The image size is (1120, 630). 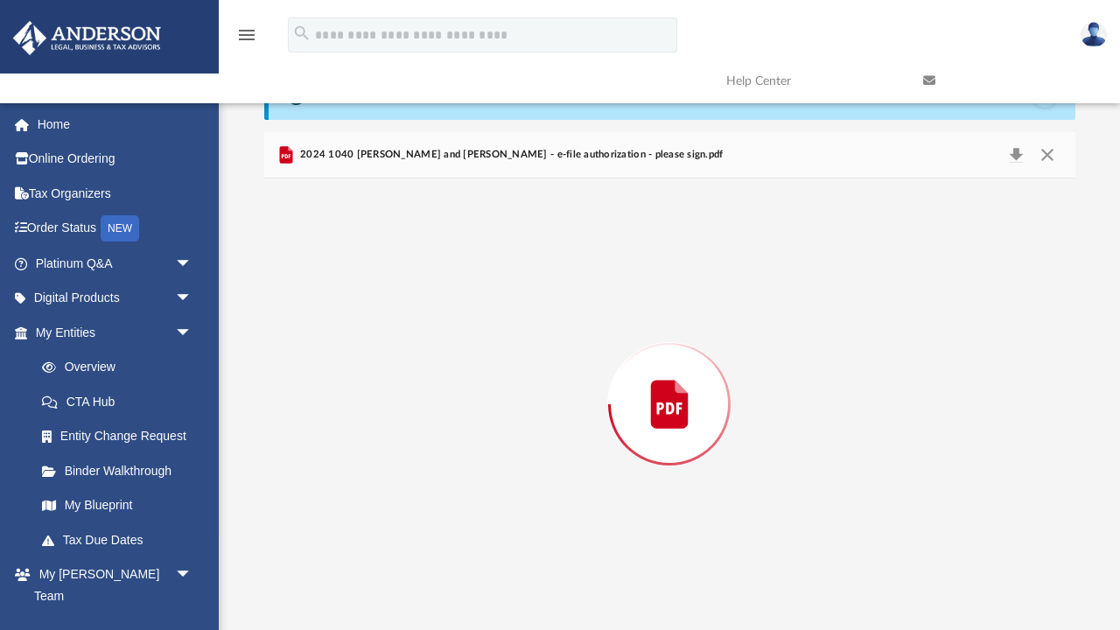 I want to click on div: Preview, so click(x=669, y=381).